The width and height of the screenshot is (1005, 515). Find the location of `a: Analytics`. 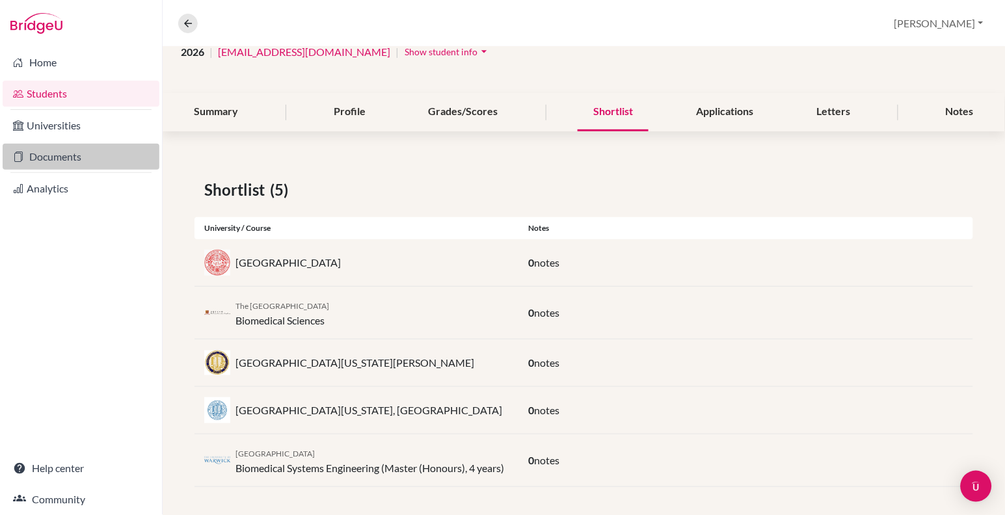

a: Analytics is located at coordinates (81, 189).